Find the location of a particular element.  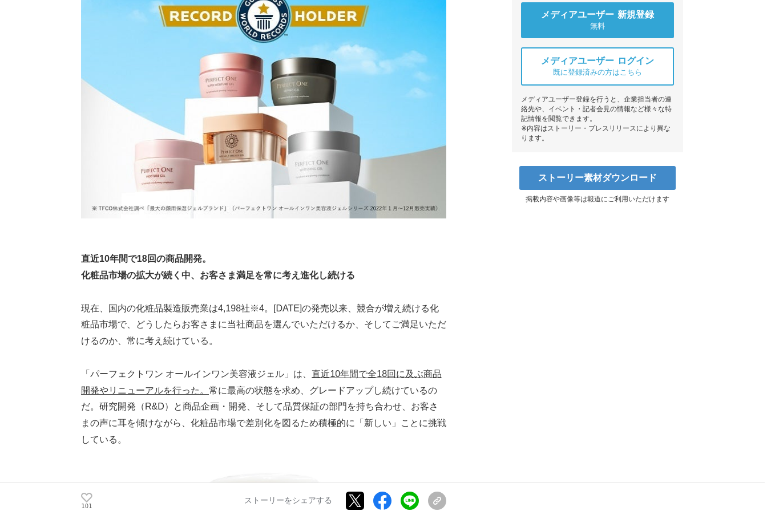

p: ストーリーをシェアする is located at coordinates (288, 501).